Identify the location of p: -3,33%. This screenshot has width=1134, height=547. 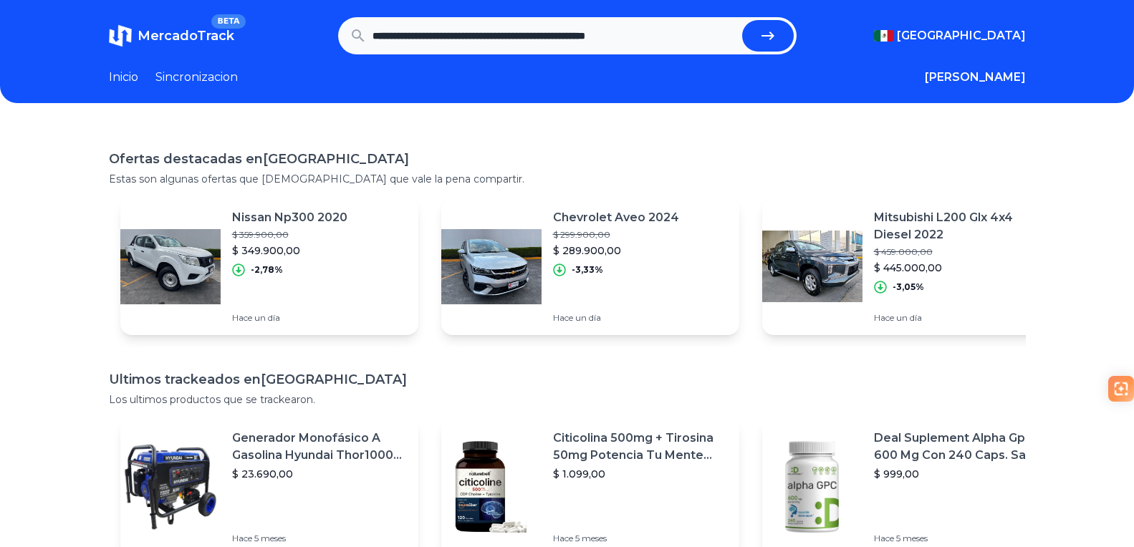
(587, 270).